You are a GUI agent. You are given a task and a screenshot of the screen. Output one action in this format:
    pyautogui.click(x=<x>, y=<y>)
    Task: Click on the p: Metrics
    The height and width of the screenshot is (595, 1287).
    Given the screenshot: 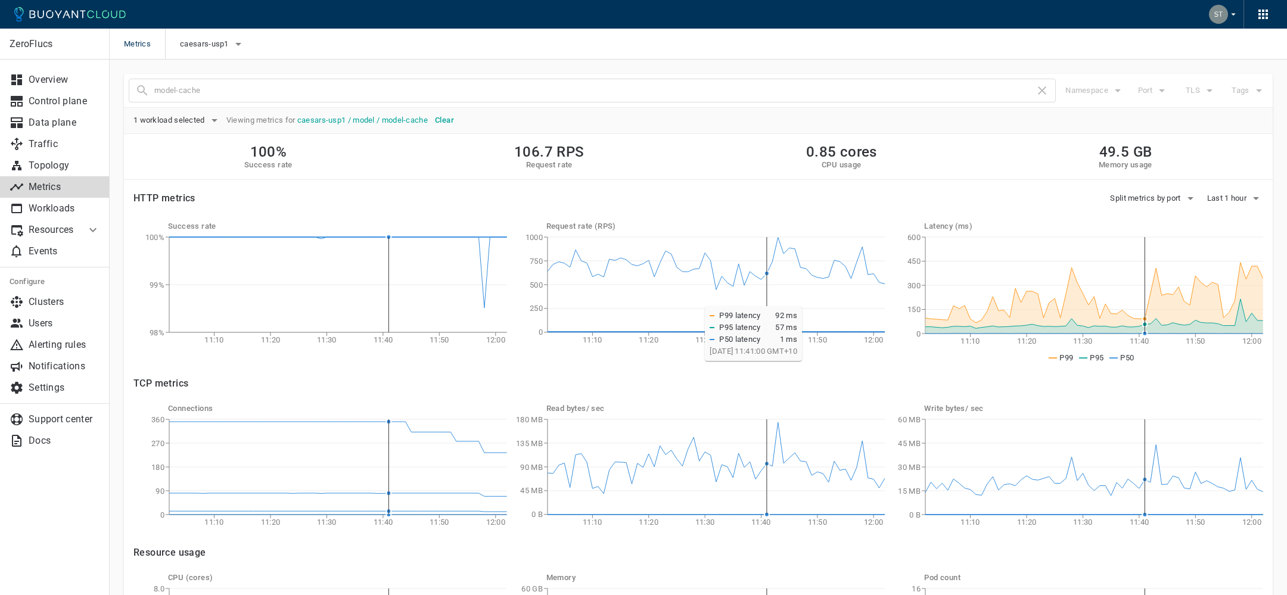 What is the action you would take?
    pyautogui.click(x=64, y=187)
    